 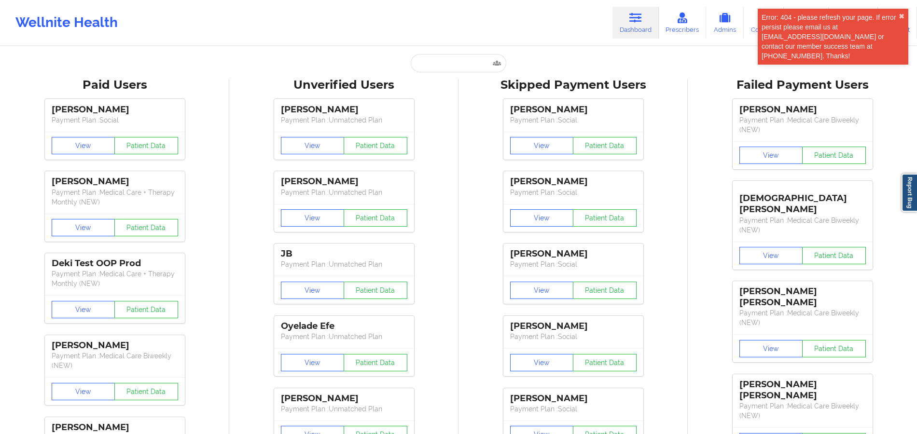 What do you see at coordinates (682, 23) in the screenshot?
I see `a: Prescribers` at bounding box center [682, 23].